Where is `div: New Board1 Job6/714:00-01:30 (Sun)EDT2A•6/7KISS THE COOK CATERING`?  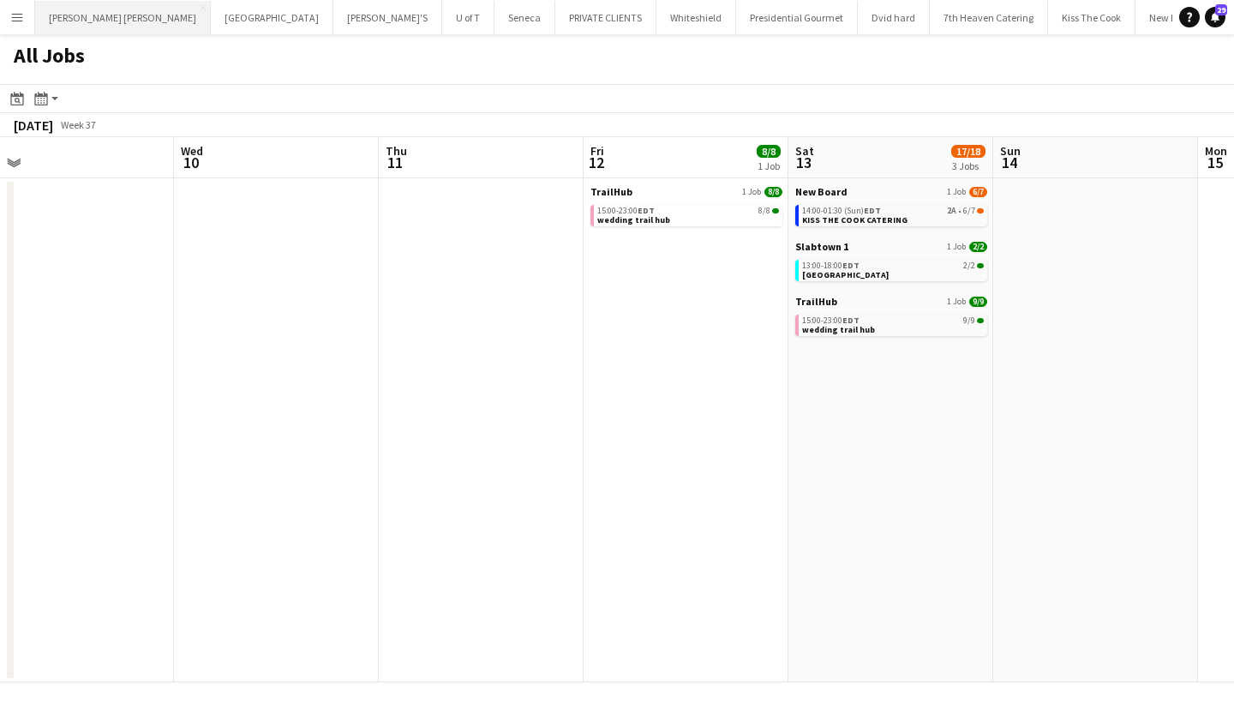
div: New Board1 Job6/714:00-01:30 (Sun)EDT2A•6/7KISS THE COOK CATERING is located at coordinates (891, 213).